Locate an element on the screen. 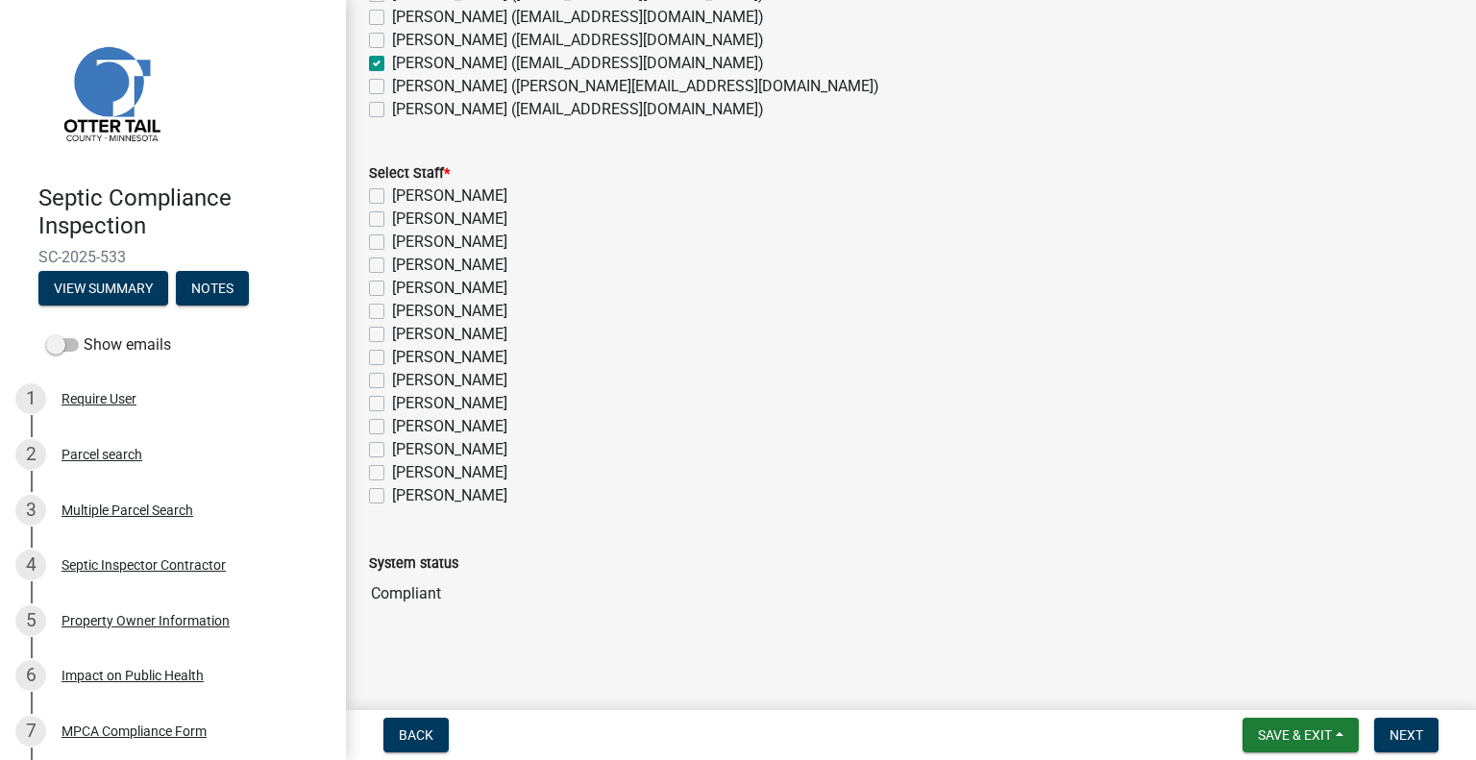 The height and width of the screenshot is (760, 1476). wm-modal-confirm: Notes is located at coordinates (212, 289).